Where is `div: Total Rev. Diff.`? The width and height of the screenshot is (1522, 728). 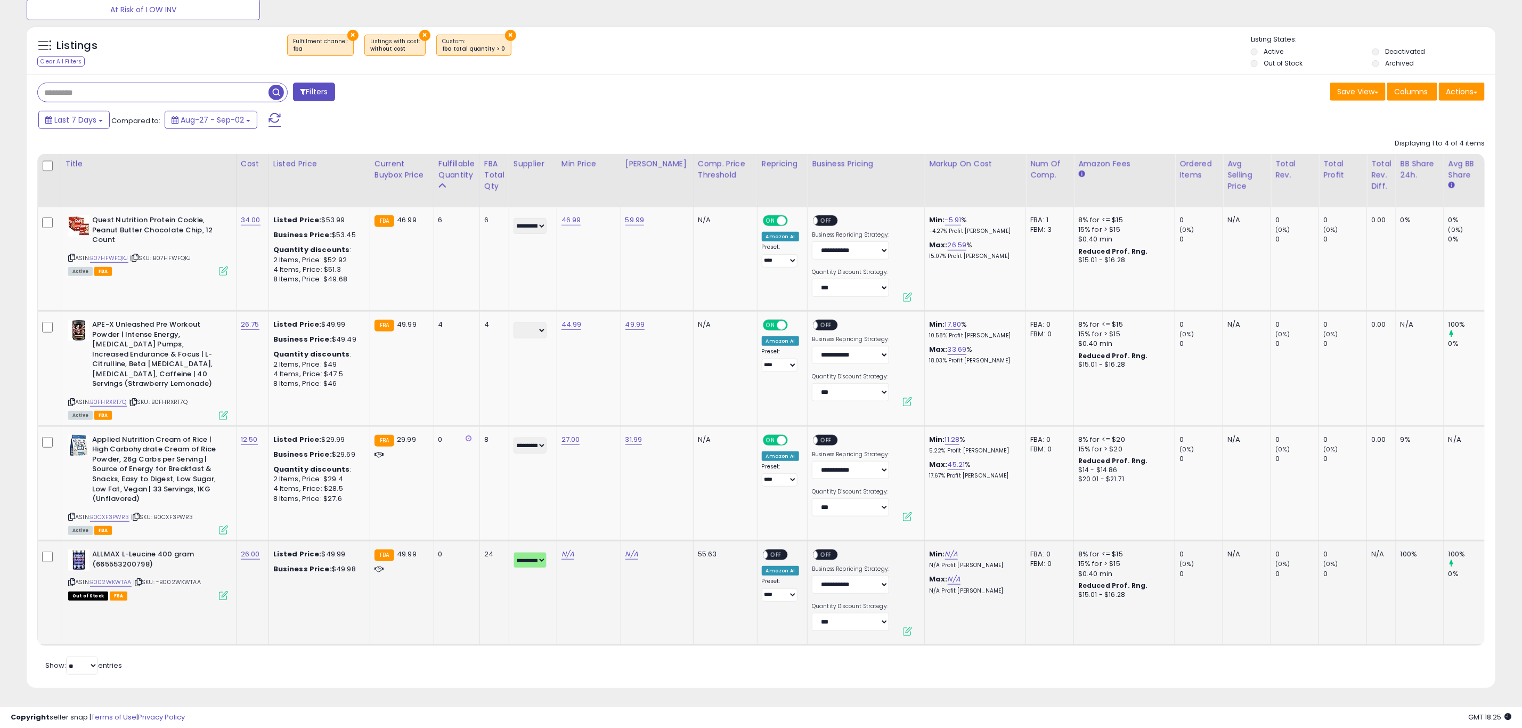
div: Total Rev. Diff. is located at coordinates (1381, 175).